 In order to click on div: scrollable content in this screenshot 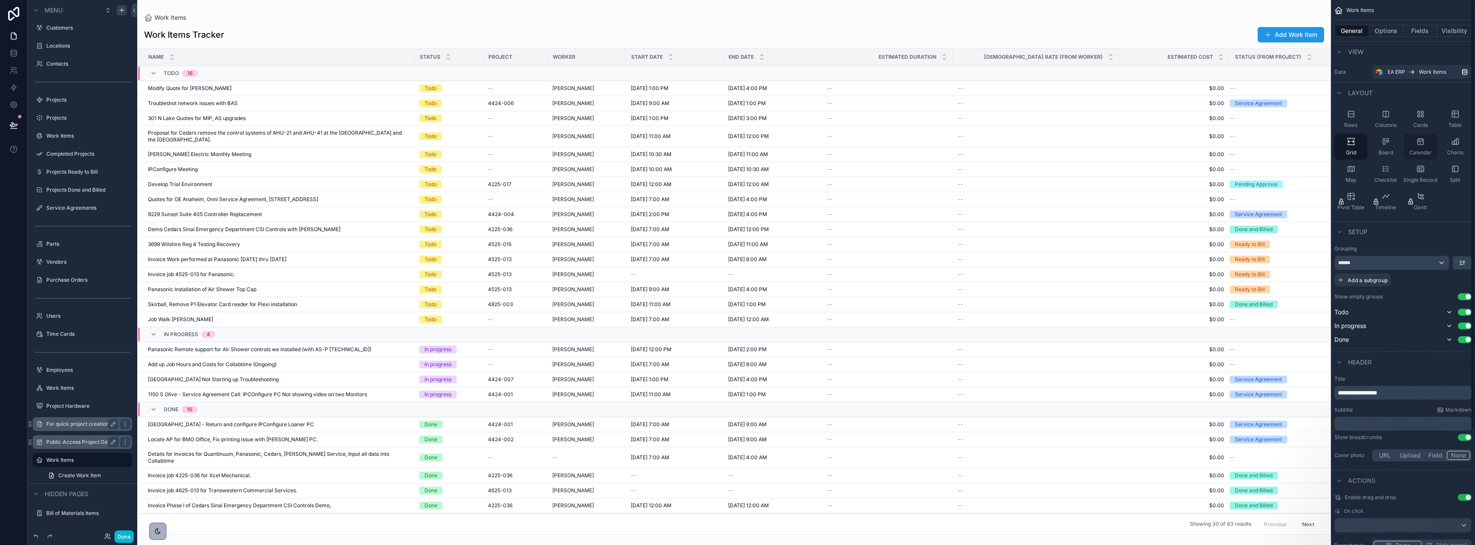, I will do `click(1403, 424)`.